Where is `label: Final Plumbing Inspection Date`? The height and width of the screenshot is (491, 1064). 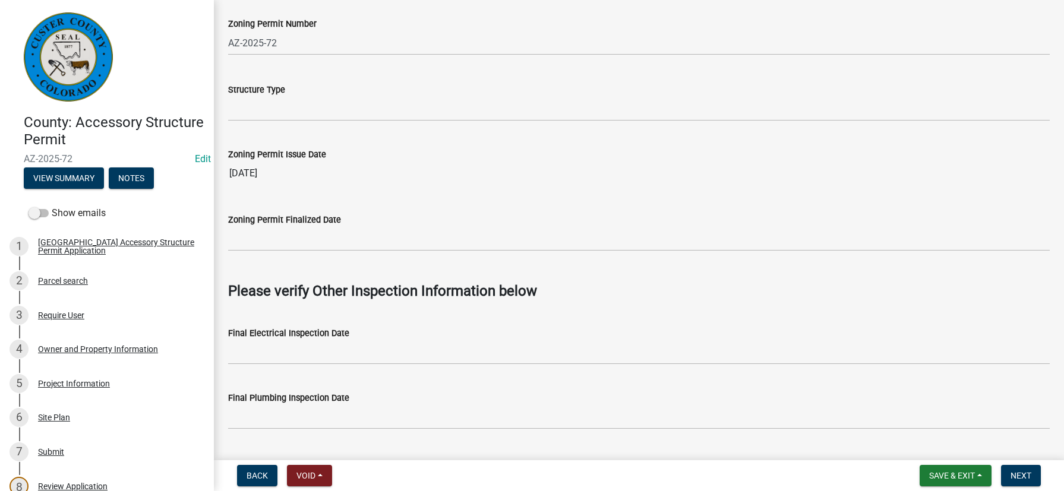 label: Final Plumbing Inspection Date is located at coordinates (289, 399).